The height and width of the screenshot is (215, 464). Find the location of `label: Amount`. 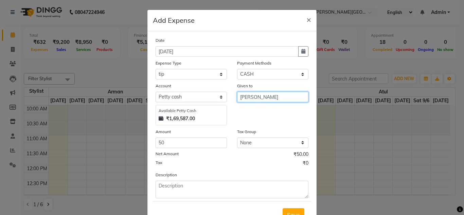

label: Amount is located at coordinates (163, 132).